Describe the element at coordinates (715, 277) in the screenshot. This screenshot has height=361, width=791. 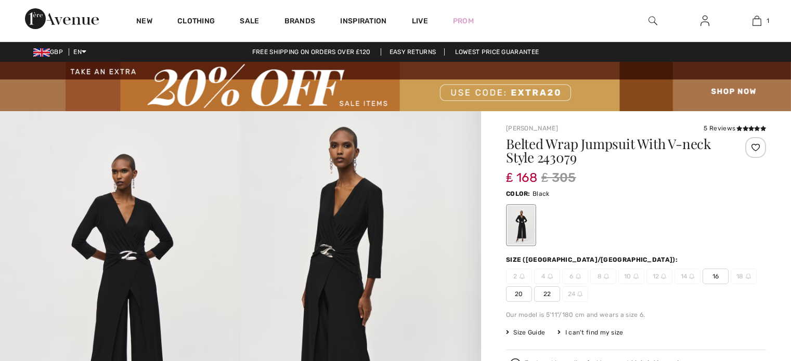
I see `span: 16` at that location.